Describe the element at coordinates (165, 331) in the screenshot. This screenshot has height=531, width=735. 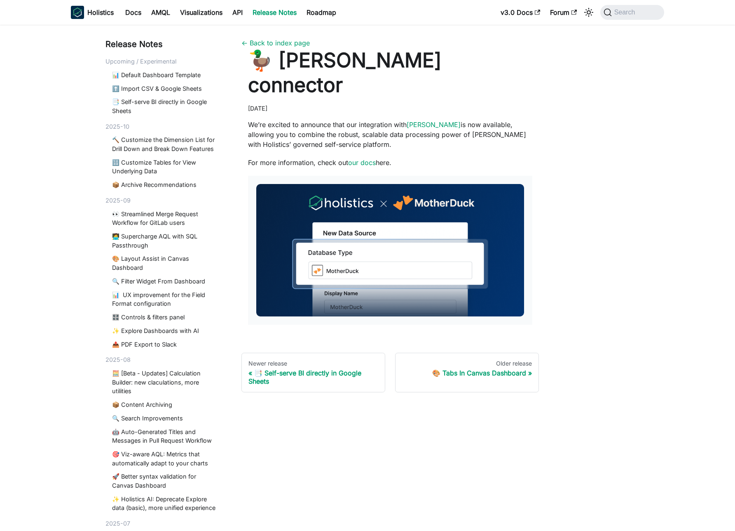
I see `a: ✨ Explore Dashboards with AI` at that location.